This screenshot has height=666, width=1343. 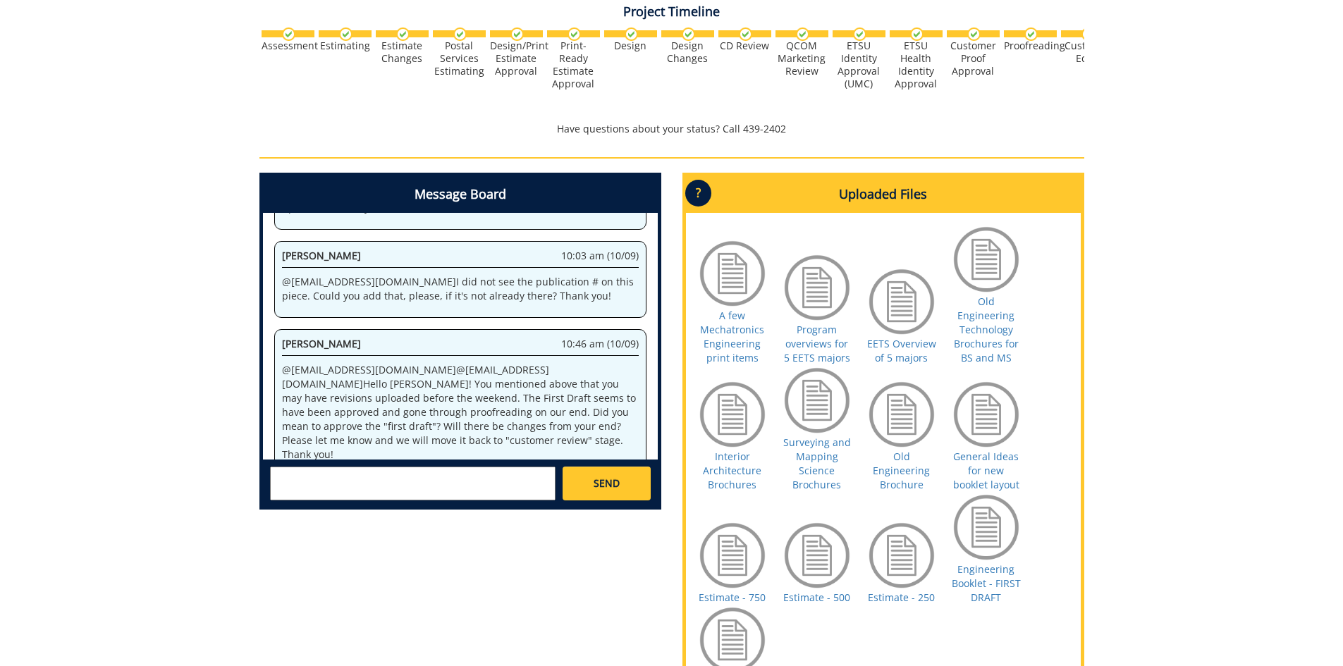 What do you see at coordinates (986, 583) in the screenshot?
I see `a: Engineering Booklet - FIRST DRAFT` at bounding box center [986, 583].